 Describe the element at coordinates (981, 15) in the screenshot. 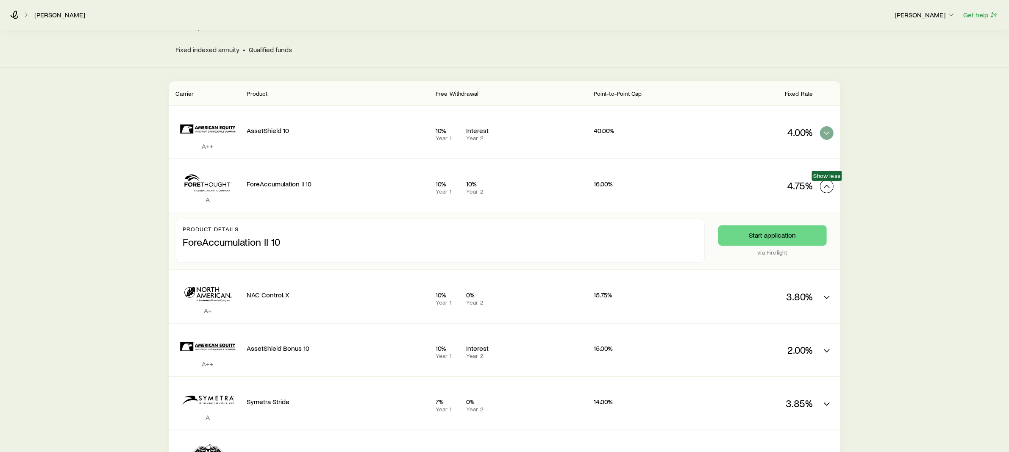

I see `button: Get help` at that location.